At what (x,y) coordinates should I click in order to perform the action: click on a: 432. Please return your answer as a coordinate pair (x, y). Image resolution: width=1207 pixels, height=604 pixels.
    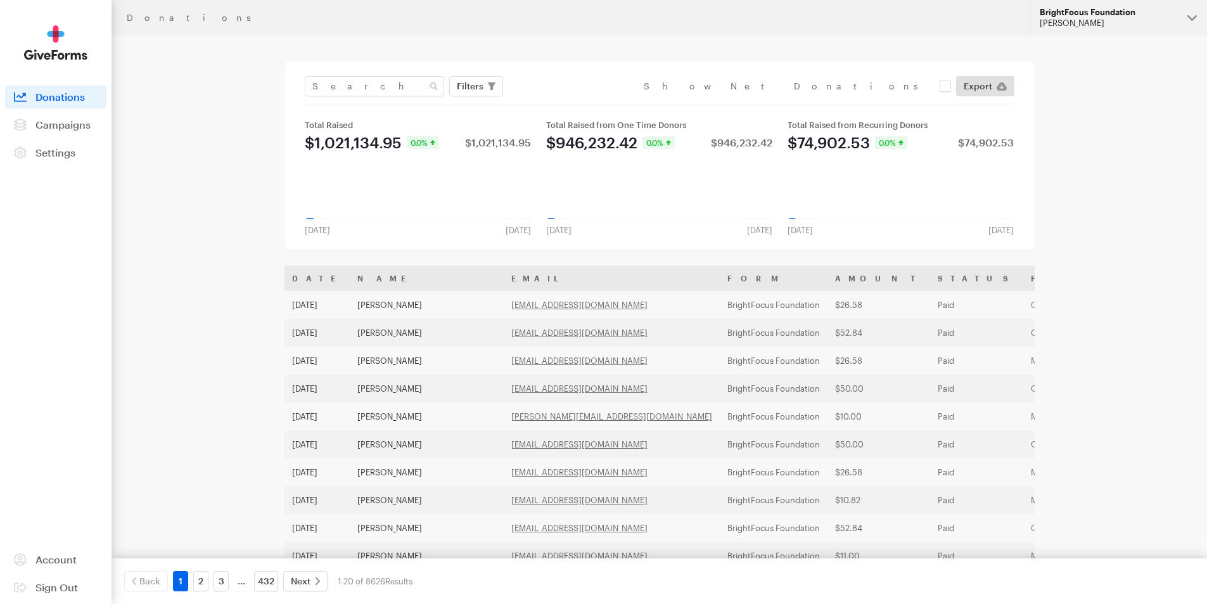
    Looking at the image, I should click on (266, 581).